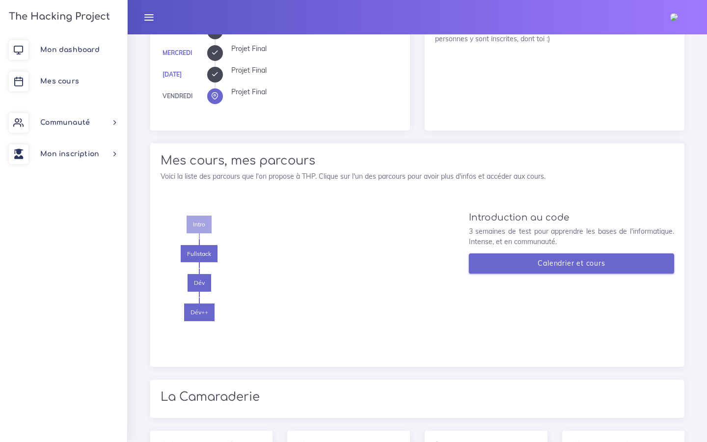 The image size is (707, 442). What do you see at coordinates (59, 81) in the screenshot?
I see `span: Mes cours` at bounding box center [59, 81].